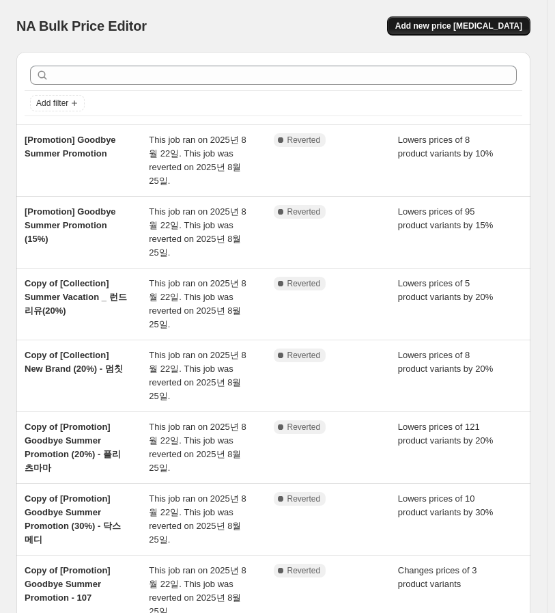  What do you see at coordinates (72, 447) in the screenshot?
I see `span: Copy of [Promotion] Goodbye Summer Promotion (20%) - 플리츠마마` at bounding box center [72, 447].